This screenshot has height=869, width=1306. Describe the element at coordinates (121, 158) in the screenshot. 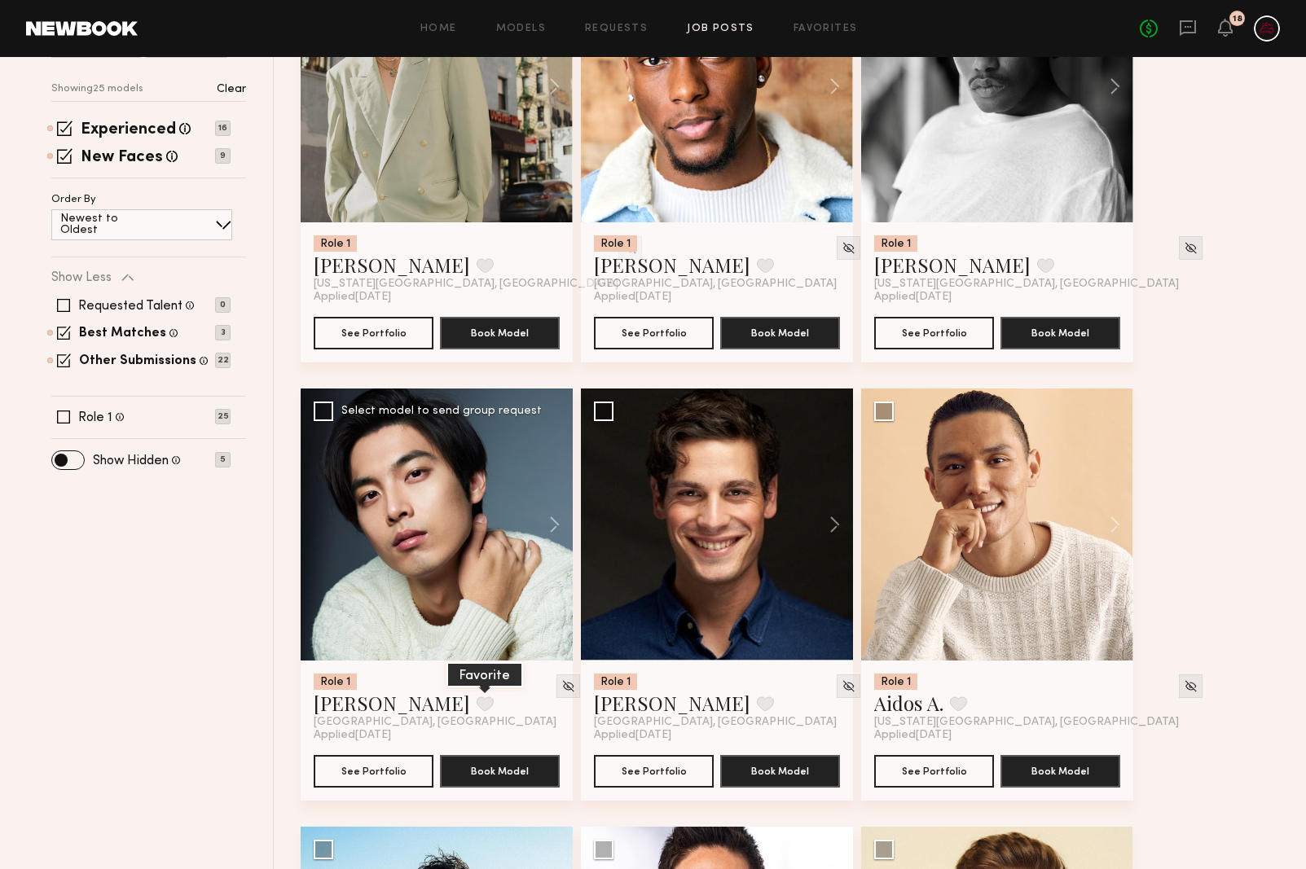

I see `label: New Faces` at that location.